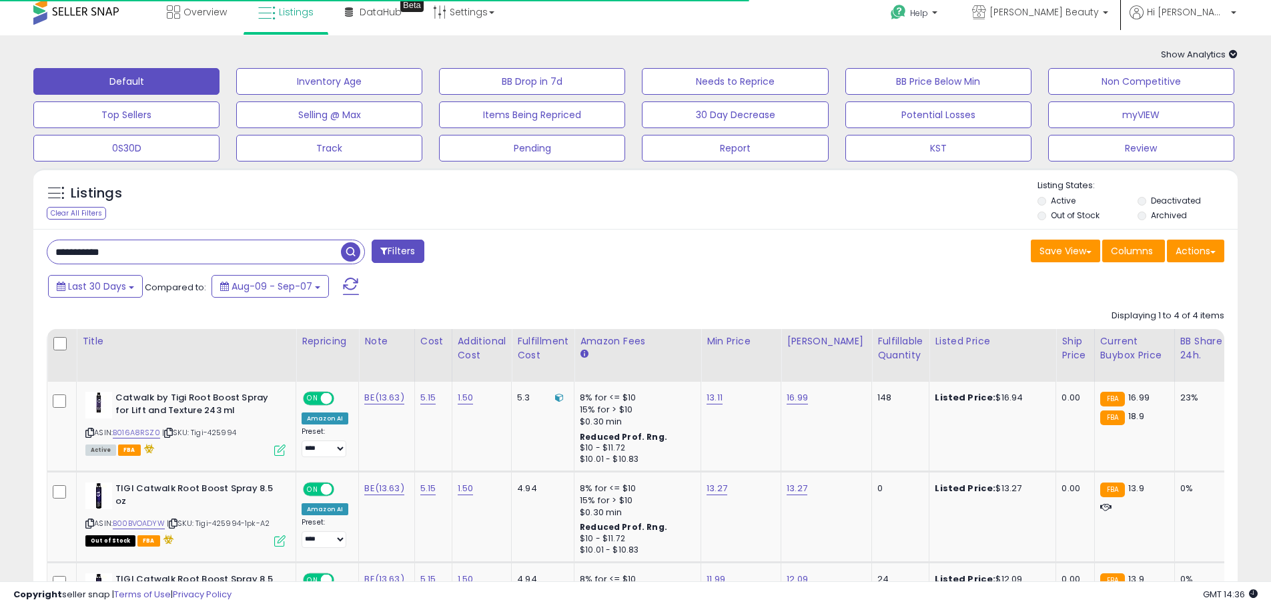 This screenshot has width=1271, height=608. I want to click on div: ASIN:, so click(185, 514).